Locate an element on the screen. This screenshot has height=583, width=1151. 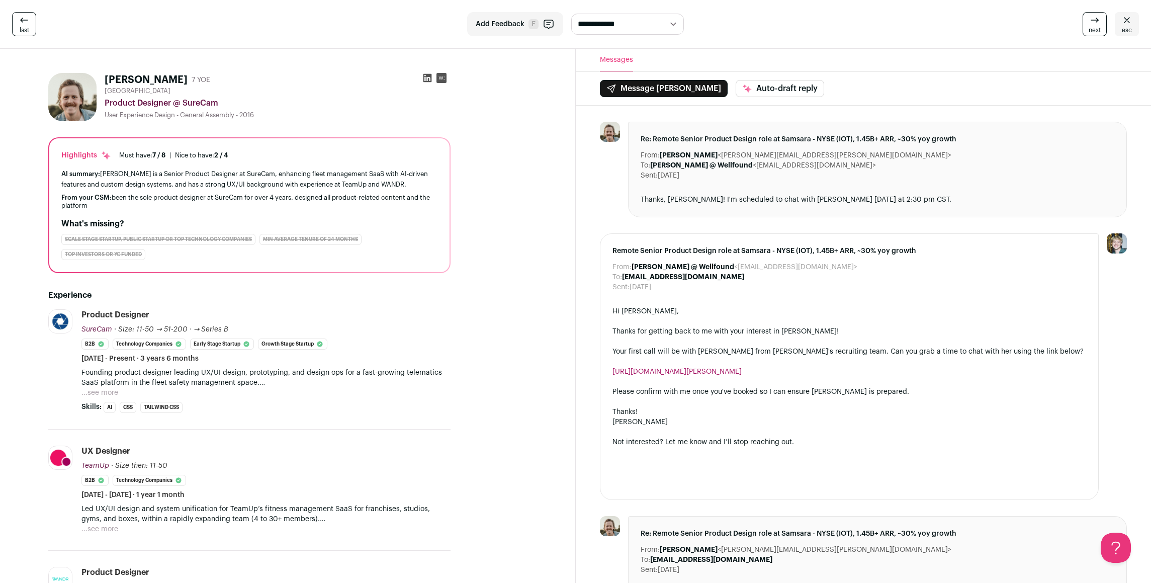
span: next is located at coordinates (1094, 30).